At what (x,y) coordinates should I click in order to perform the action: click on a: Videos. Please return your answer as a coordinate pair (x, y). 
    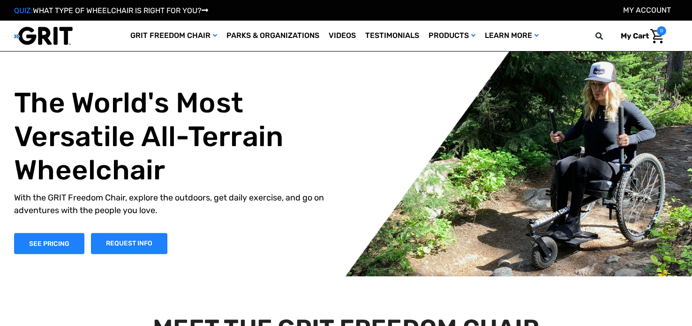
    Looking at the image, I should click on (342, 36).